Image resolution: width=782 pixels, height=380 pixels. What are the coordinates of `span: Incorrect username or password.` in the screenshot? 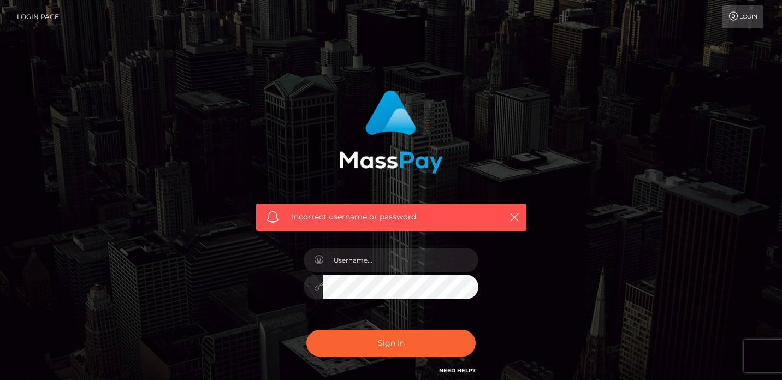 It's located at (391, 217).